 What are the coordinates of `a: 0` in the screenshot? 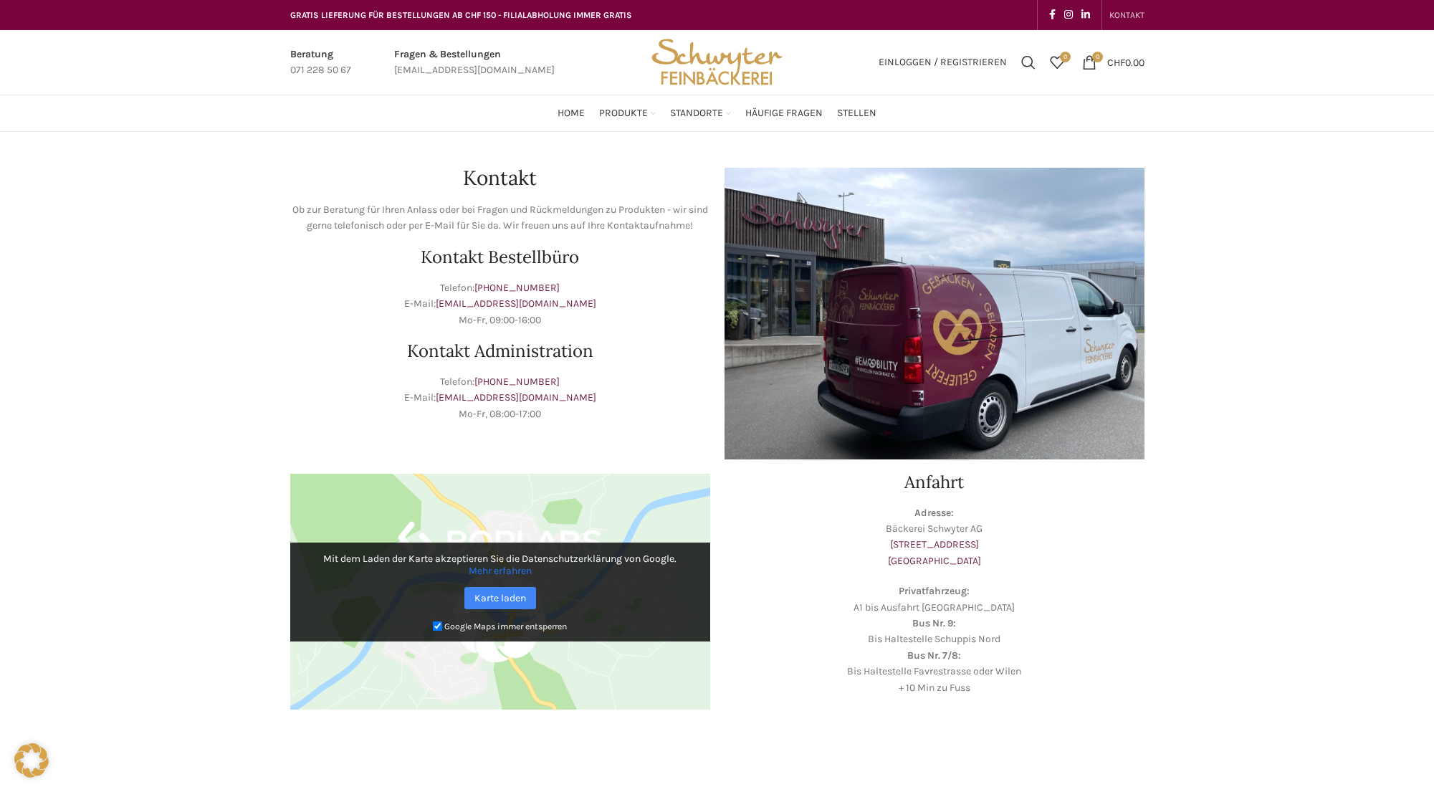 It's located at (1057, 62).